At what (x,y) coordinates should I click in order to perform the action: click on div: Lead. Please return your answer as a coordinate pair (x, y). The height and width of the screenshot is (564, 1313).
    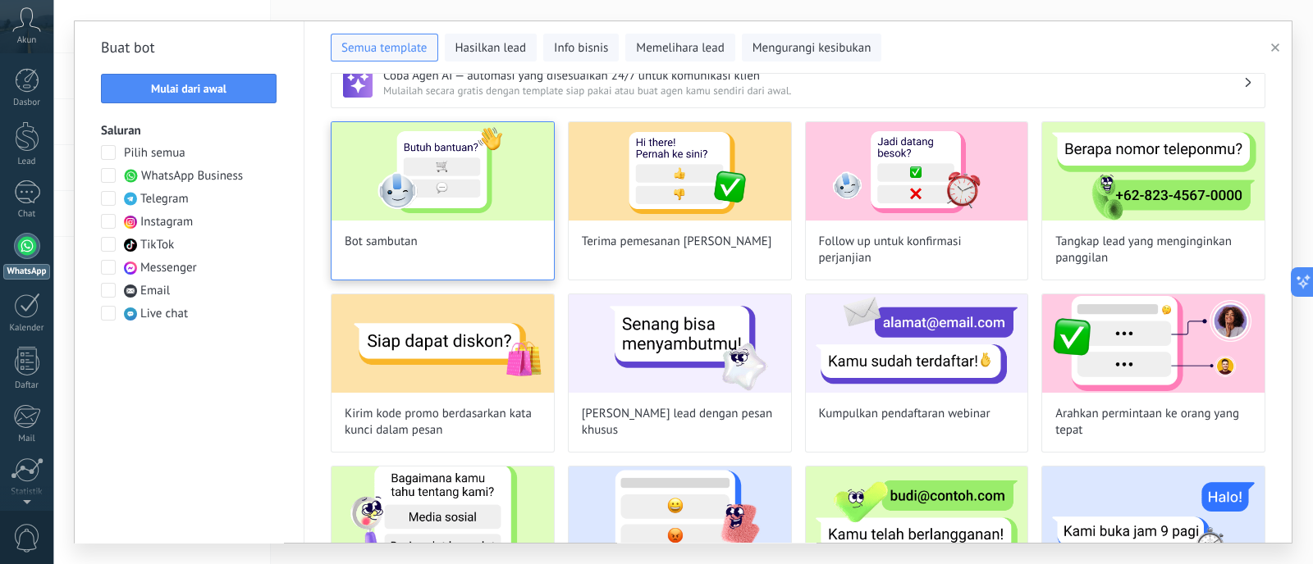
    Looking at the image, I should click on (27, 162).